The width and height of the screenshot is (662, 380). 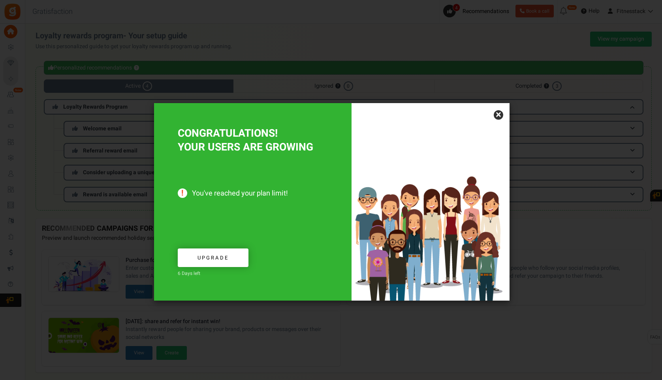 What do you see at coordinates (189, 273) in the screenshot?
I see `span: 6 Days left` at bounding box center [189, 273].